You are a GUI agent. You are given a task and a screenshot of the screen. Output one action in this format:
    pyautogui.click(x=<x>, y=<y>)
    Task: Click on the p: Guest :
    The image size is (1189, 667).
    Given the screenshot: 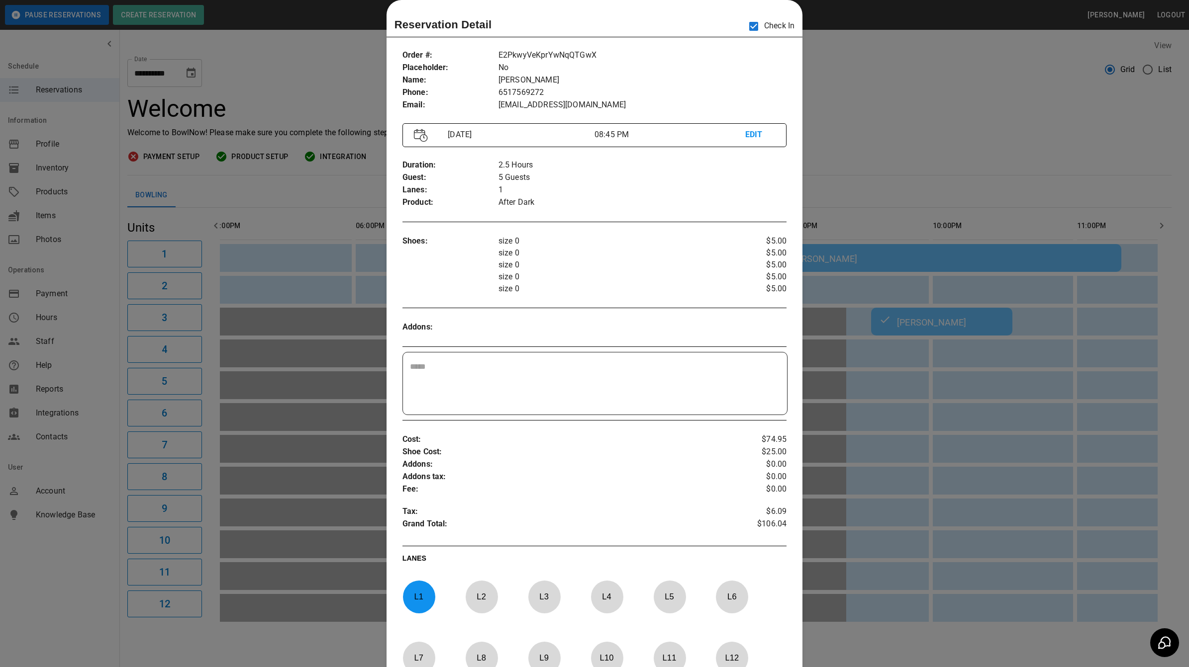 What is the action you would take?
    pyautogui.click(x=450, y=178)
    